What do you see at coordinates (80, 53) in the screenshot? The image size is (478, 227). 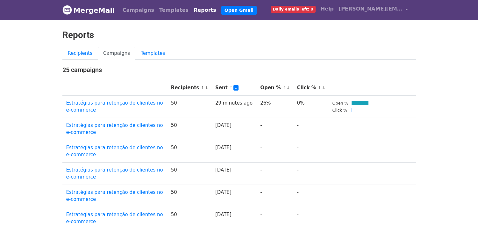 I see `a: Recipients` at bounding box center [80, 53].